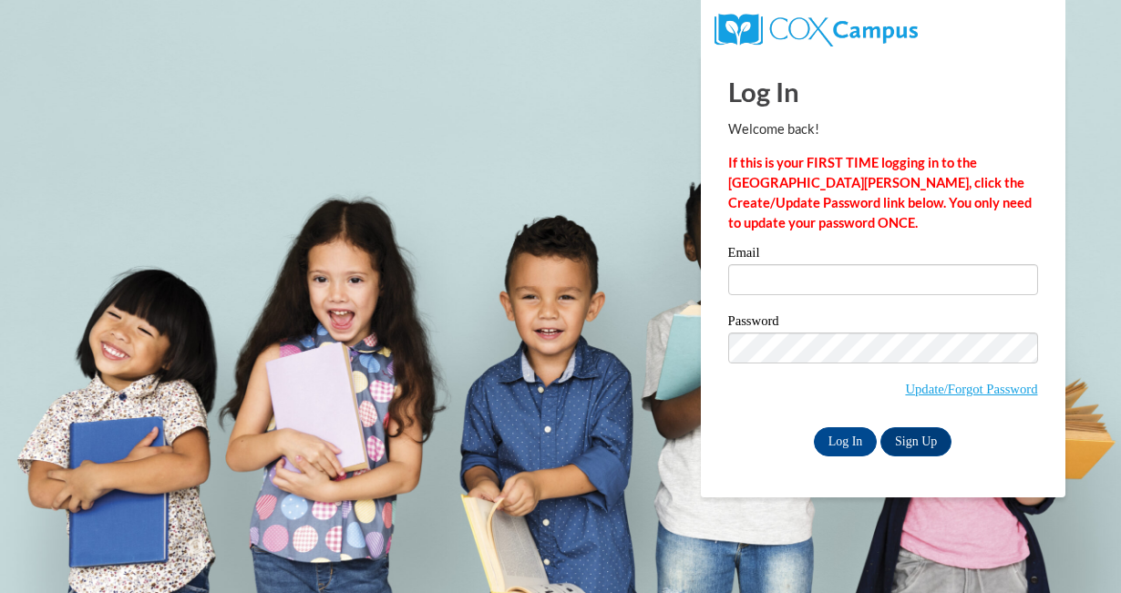 The image size is (1121, 593). What do you see at coordinates (816, 30) in the screenshot?
I see `img: COX Campus` at bounding box center [816, 30].